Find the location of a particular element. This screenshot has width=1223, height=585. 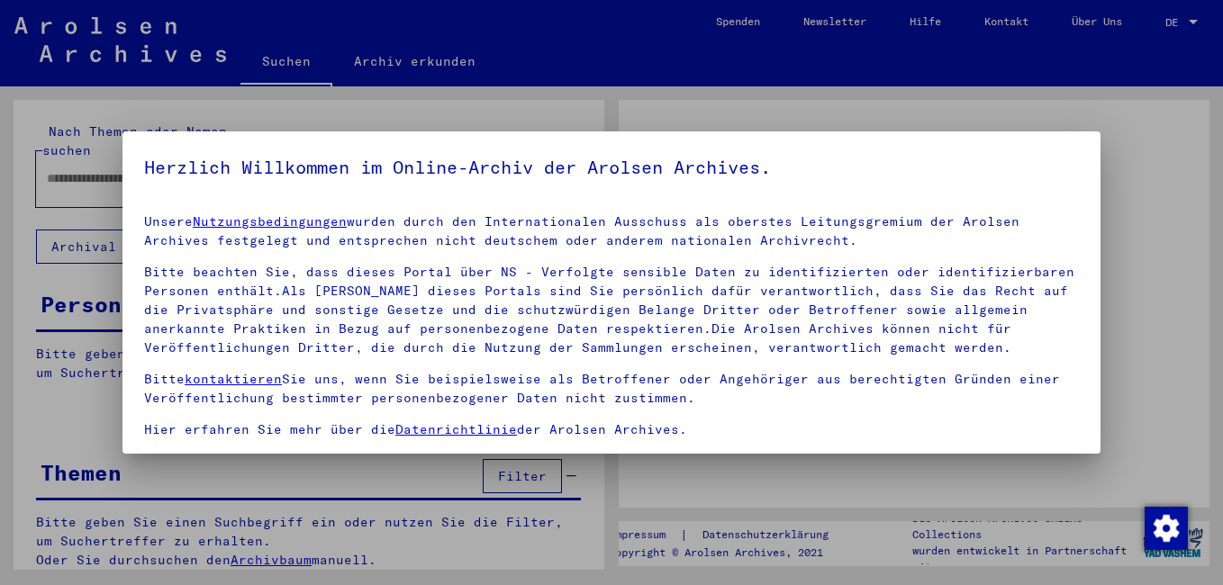

a: kontaktieren is located at coordinates (233, 379).